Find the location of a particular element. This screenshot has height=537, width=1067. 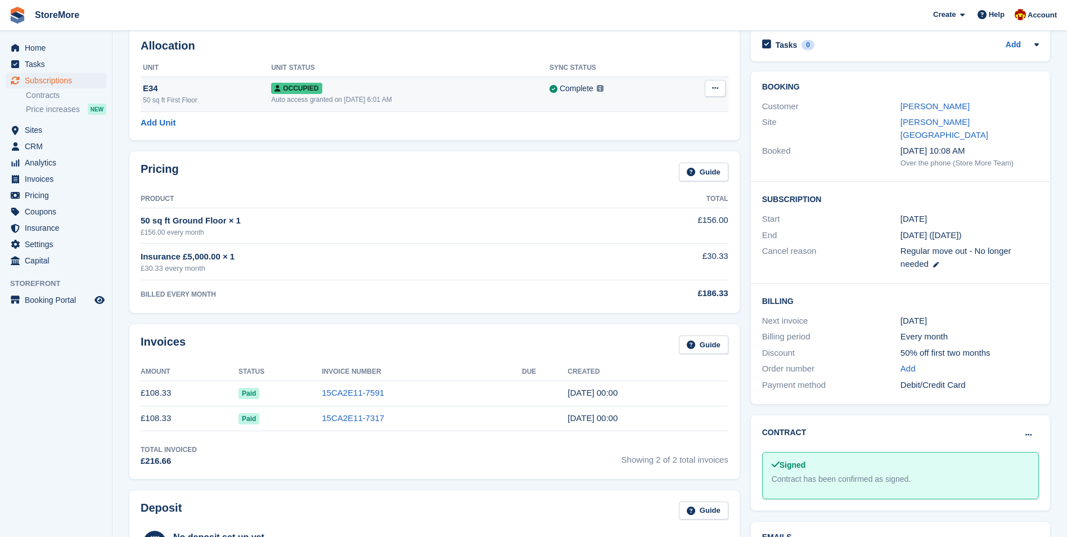

span: CRM is located at coordinates (58, 146).